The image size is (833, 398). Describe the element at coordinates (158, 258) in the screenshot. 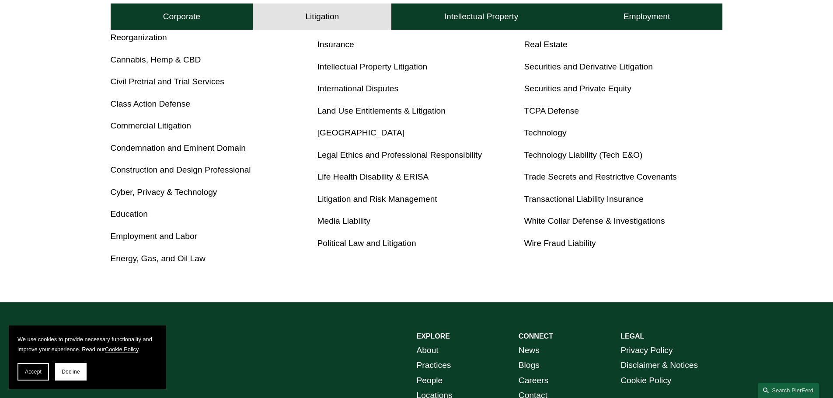

I see `a: Energy, Gas, and Oil Law` at that location.